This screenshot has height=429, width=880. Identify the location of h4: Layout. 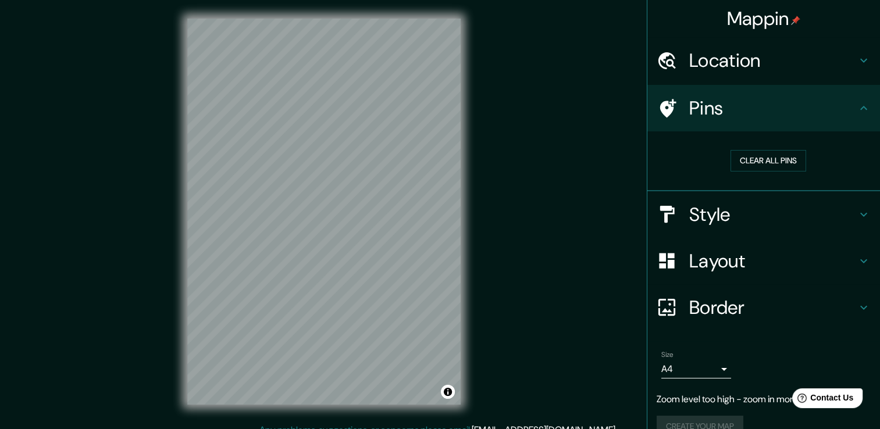
(773, 261).